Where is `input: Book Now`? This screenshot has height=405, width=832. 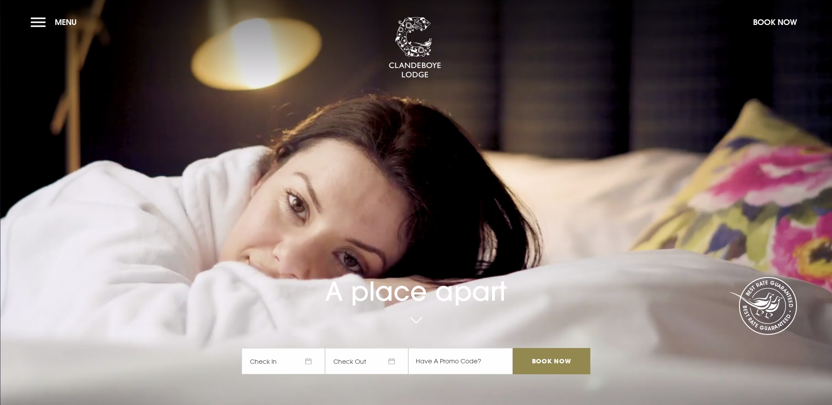 input: Book Now is located at coordinates (551, 361).